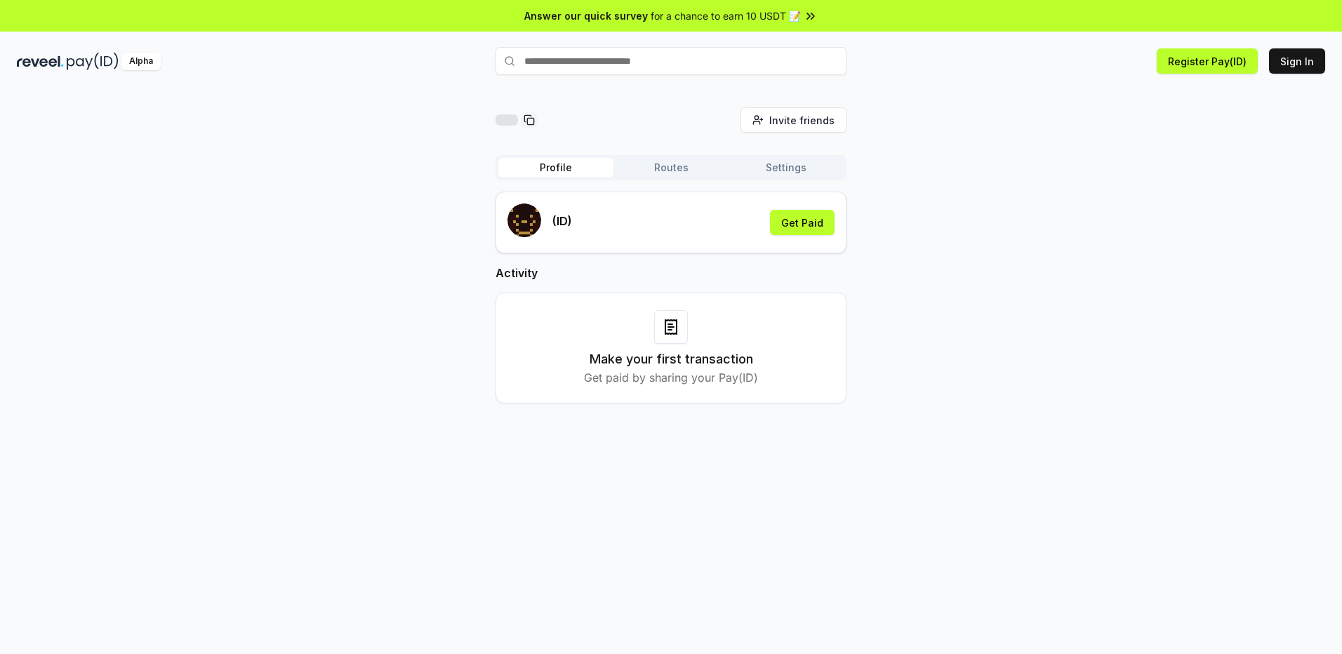  I want to click on p: (ID), so click(562, 221).